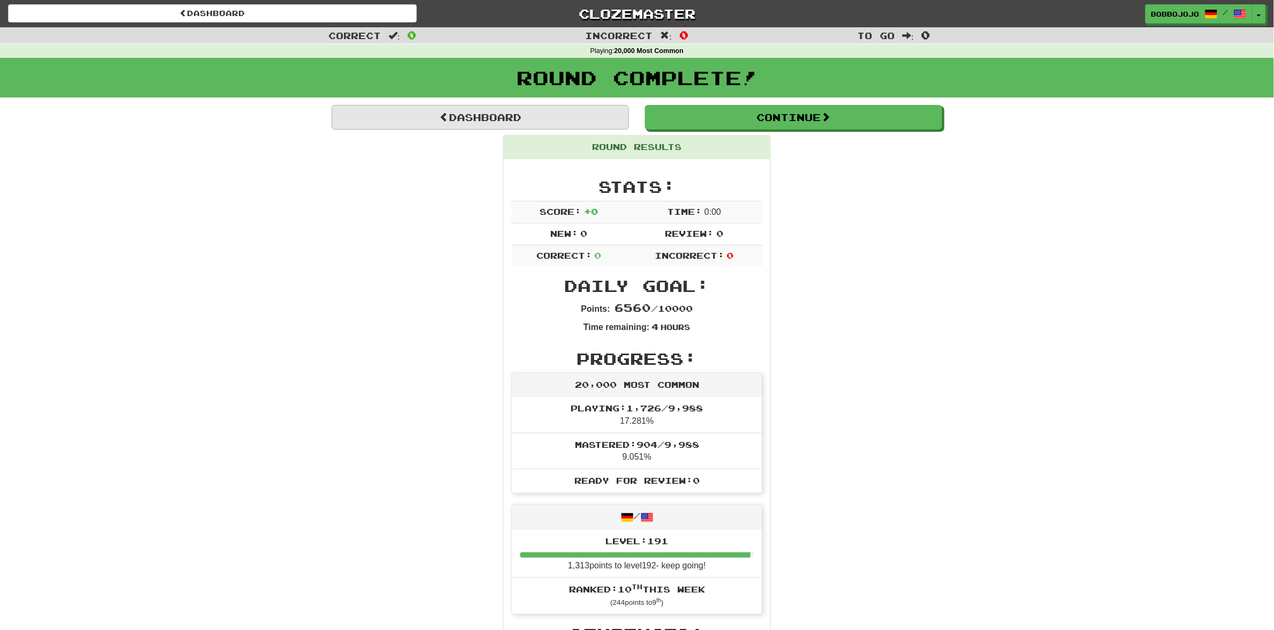  I want to click on span: 0 : 0 0, so click(712, 212).